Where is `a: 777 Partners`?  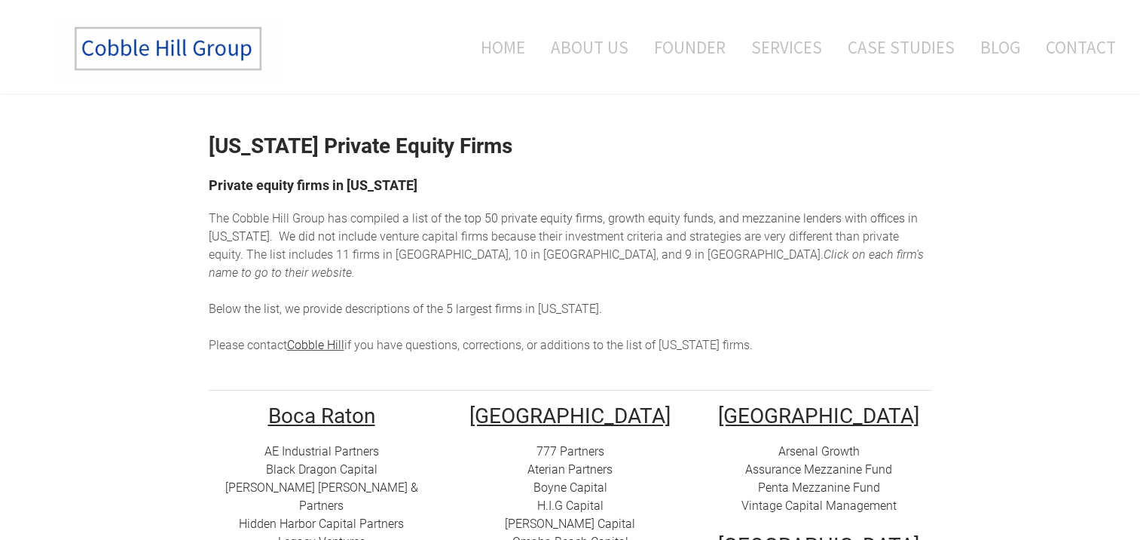 a: 777 Partners is located at coordinates (570, 451).